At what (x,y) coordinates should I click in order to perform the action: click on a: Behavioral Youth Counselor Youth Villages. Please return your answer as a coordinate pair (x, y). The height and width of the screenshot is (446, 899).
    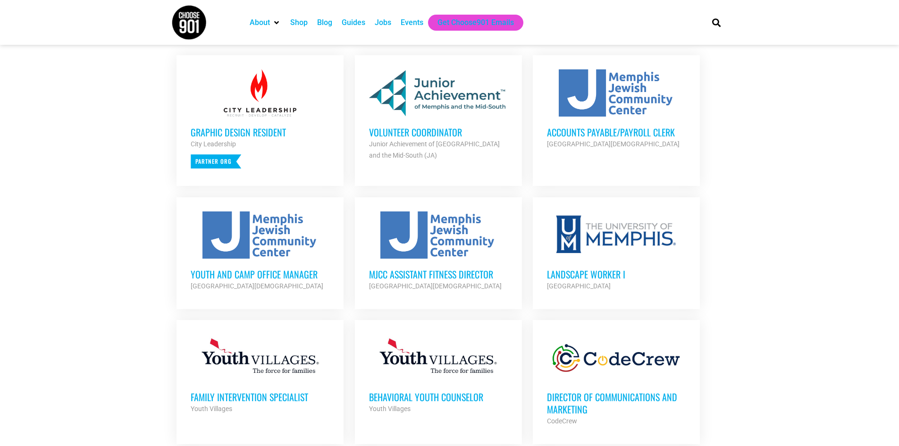
    Looking at the image, I should click on (438, 374).